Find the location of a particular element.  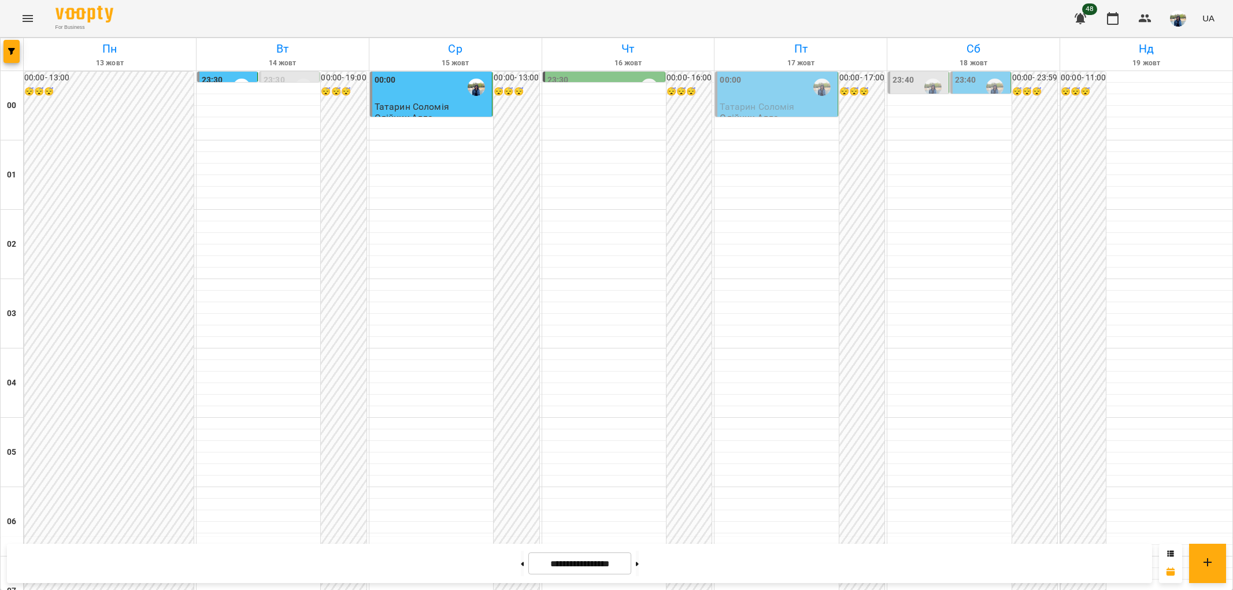

h6: Ср is located at coordinates (456, 49).